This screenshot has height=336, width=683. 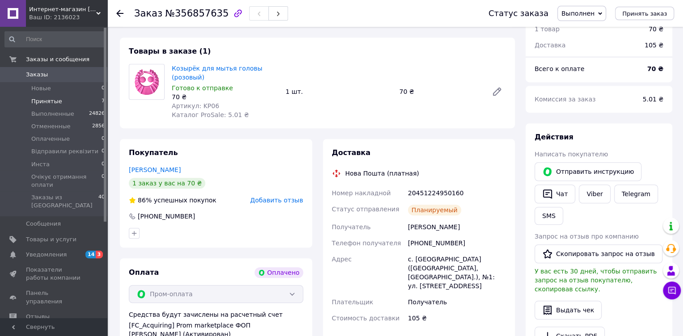 I want to click on a: Козырёк для мытья головы (розовый), so click(x=217, y=73).